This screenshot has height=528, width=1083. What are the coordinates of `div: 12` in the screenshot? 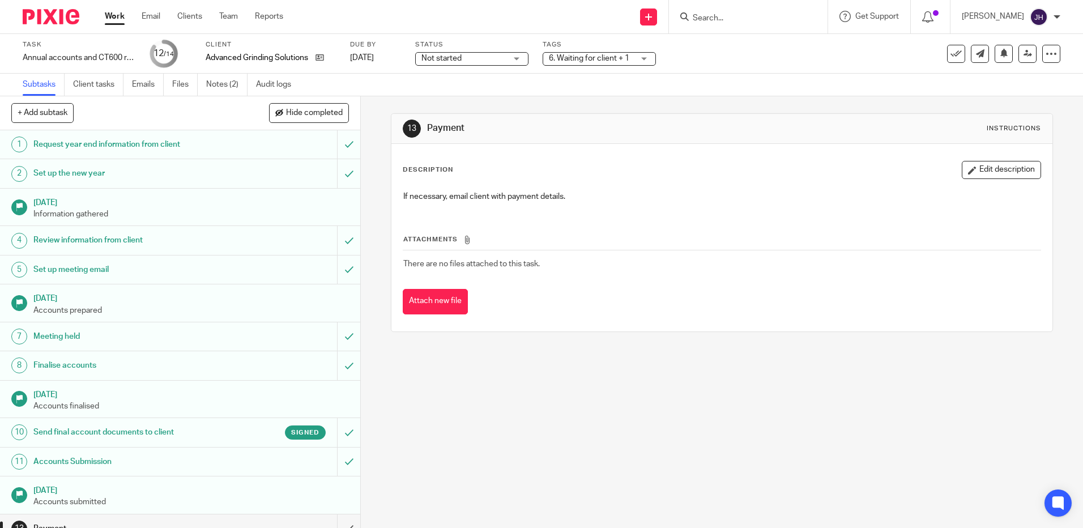 It's located at (164, 53).